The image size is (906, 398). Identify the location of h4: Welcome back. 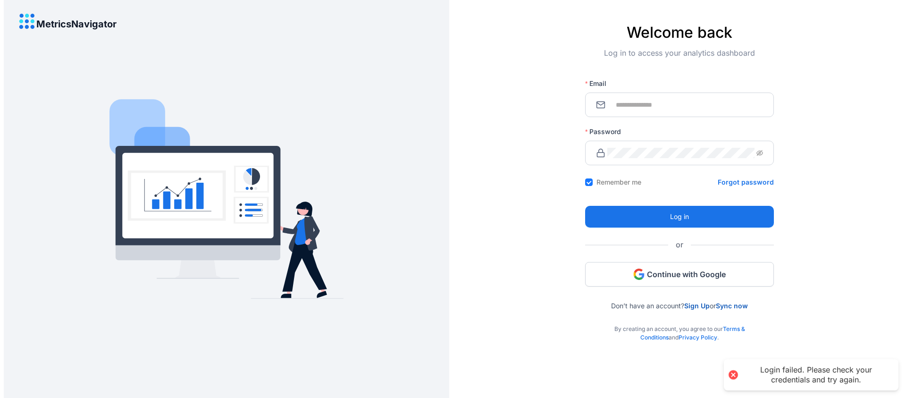
(680, 33).